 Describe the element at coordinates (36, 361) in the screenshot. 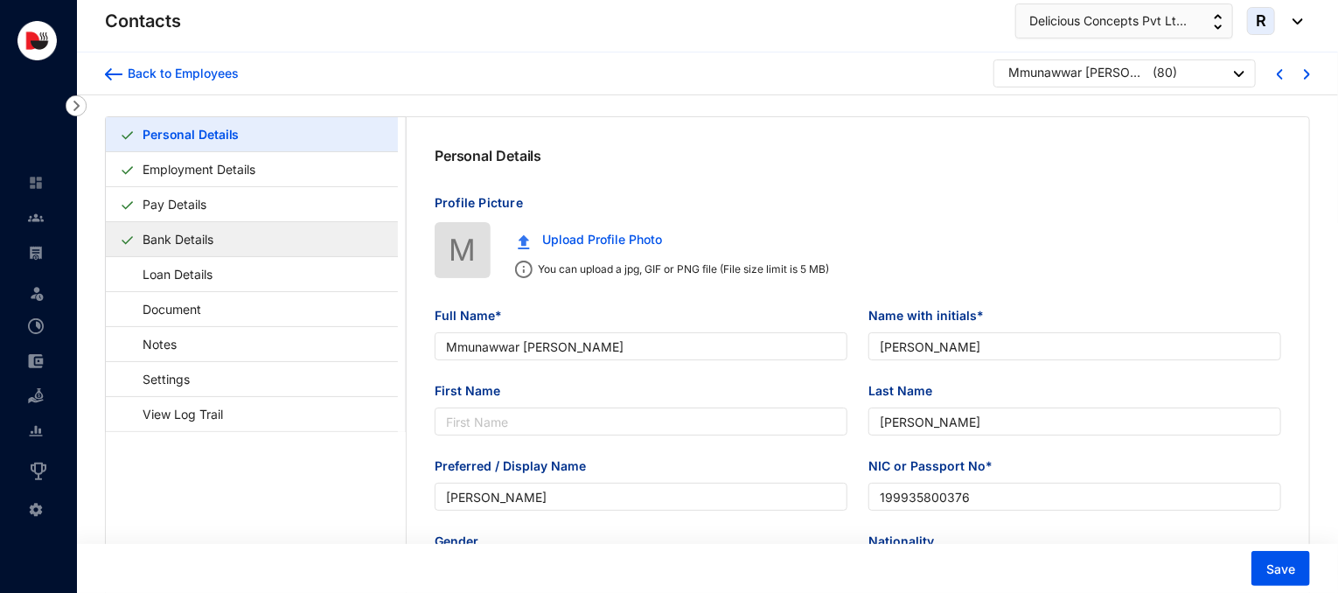

I see `img: expense-unselected.2edcf0507c847f3e9e96.svg` at that location.